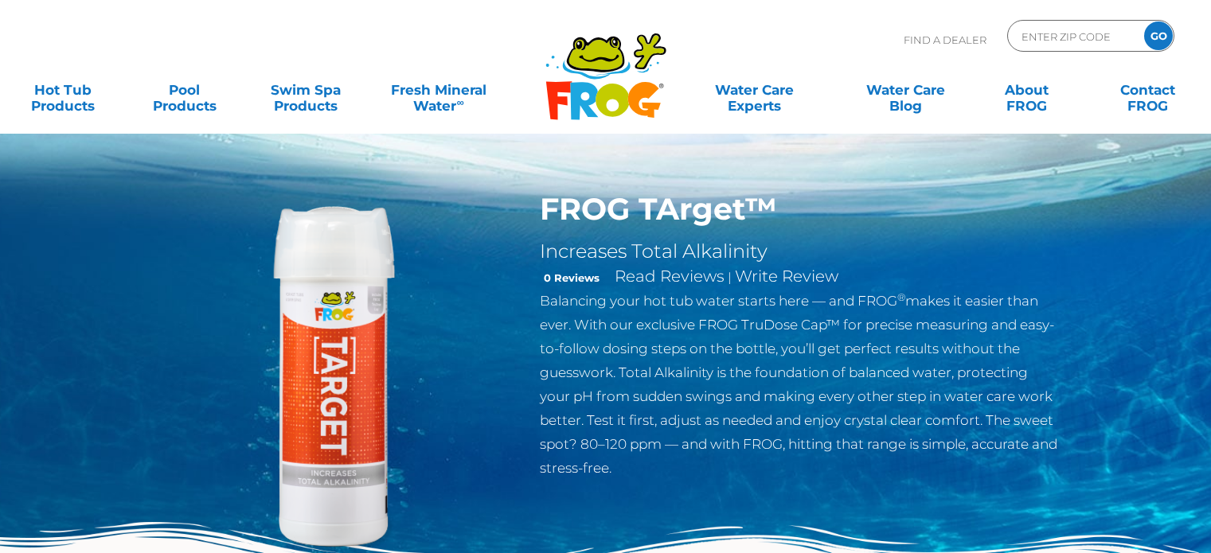  I want to click on a: Read Reviews, so click(669, 276).